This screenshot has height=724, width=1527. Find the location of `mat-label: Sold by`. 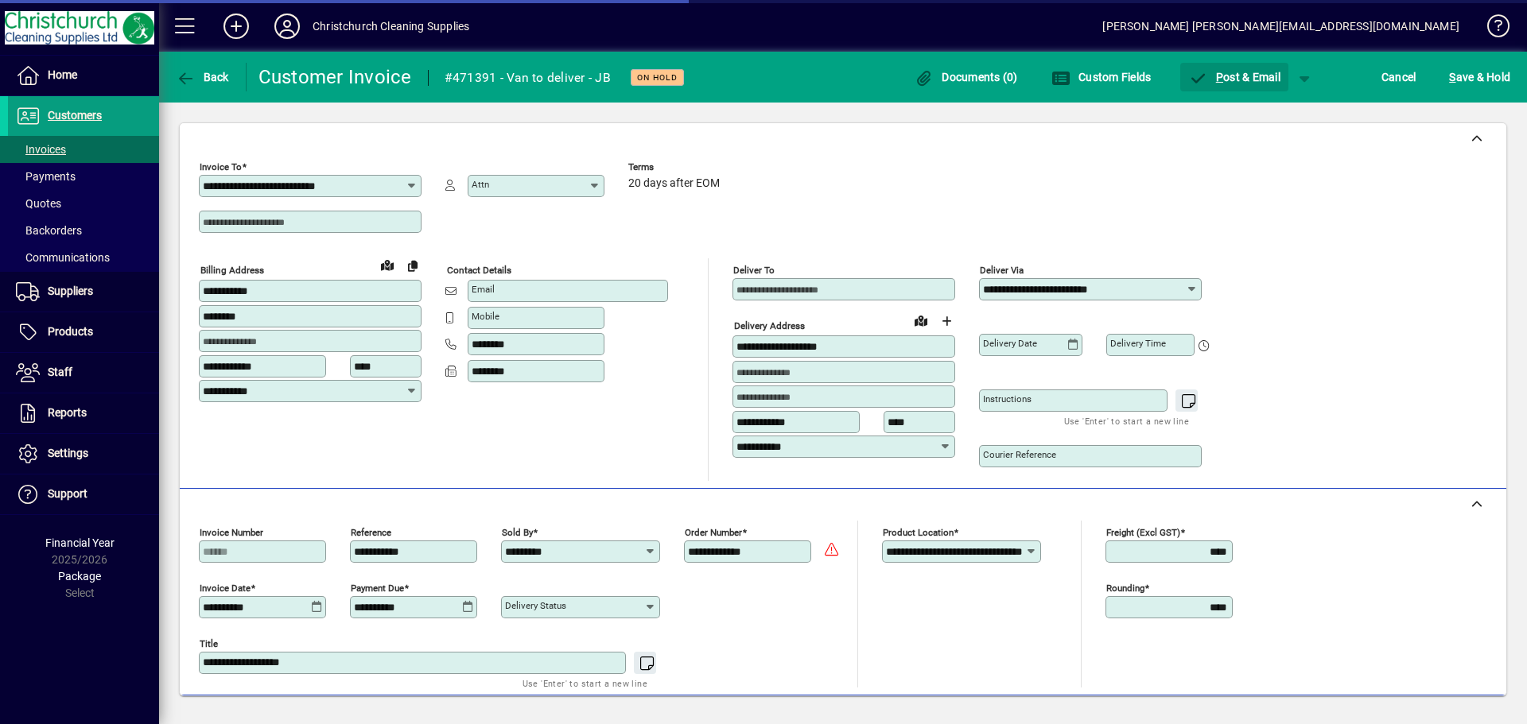

mat-label: Sold by is located at coordinates (517, 533).